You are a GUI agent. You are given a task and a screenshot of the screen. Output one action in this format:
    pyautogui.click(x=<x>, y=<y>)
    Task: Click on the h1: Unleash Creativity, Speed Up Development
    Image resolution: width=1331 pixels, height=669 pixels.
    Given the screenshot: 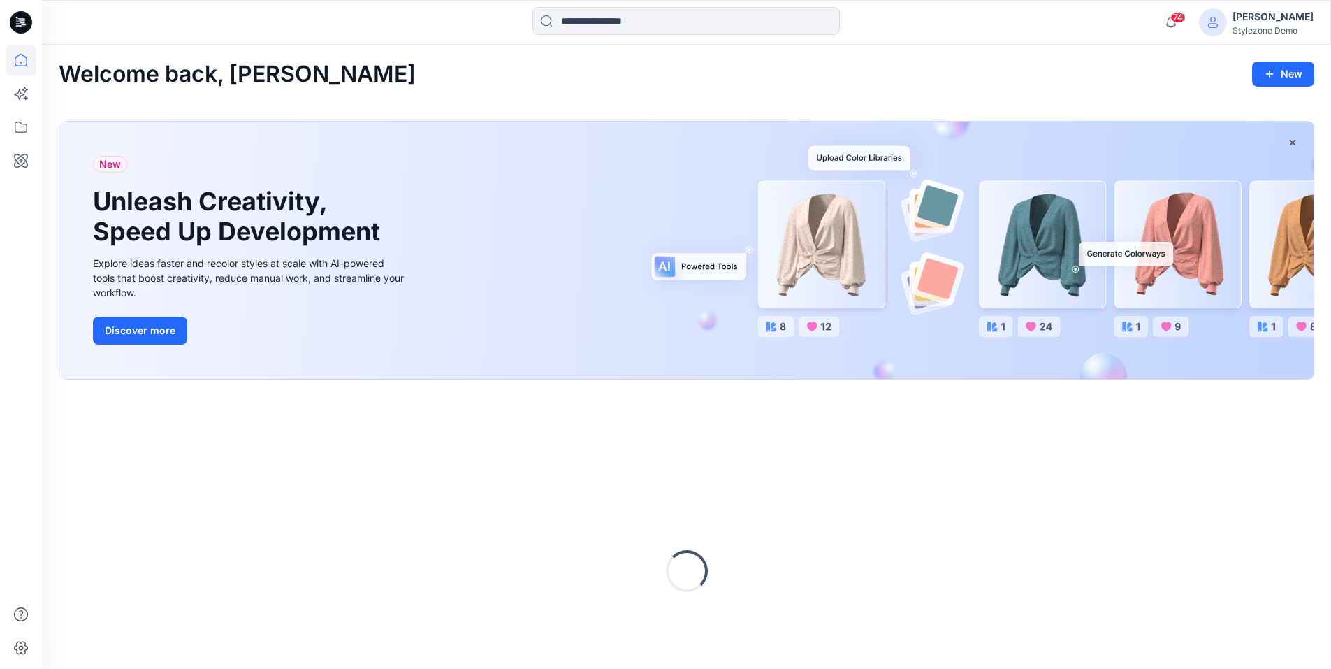 What is the action you would take?
    pyautogui.click(x=240, y=217)
    